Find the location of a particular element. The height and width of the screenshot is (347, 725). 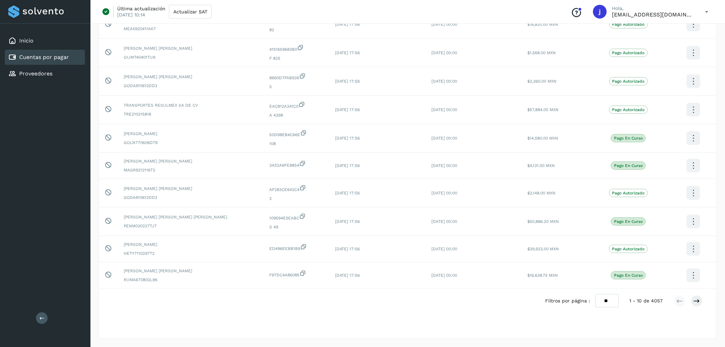

span: HETY7110297T2 is located at coordinates (191, 253).